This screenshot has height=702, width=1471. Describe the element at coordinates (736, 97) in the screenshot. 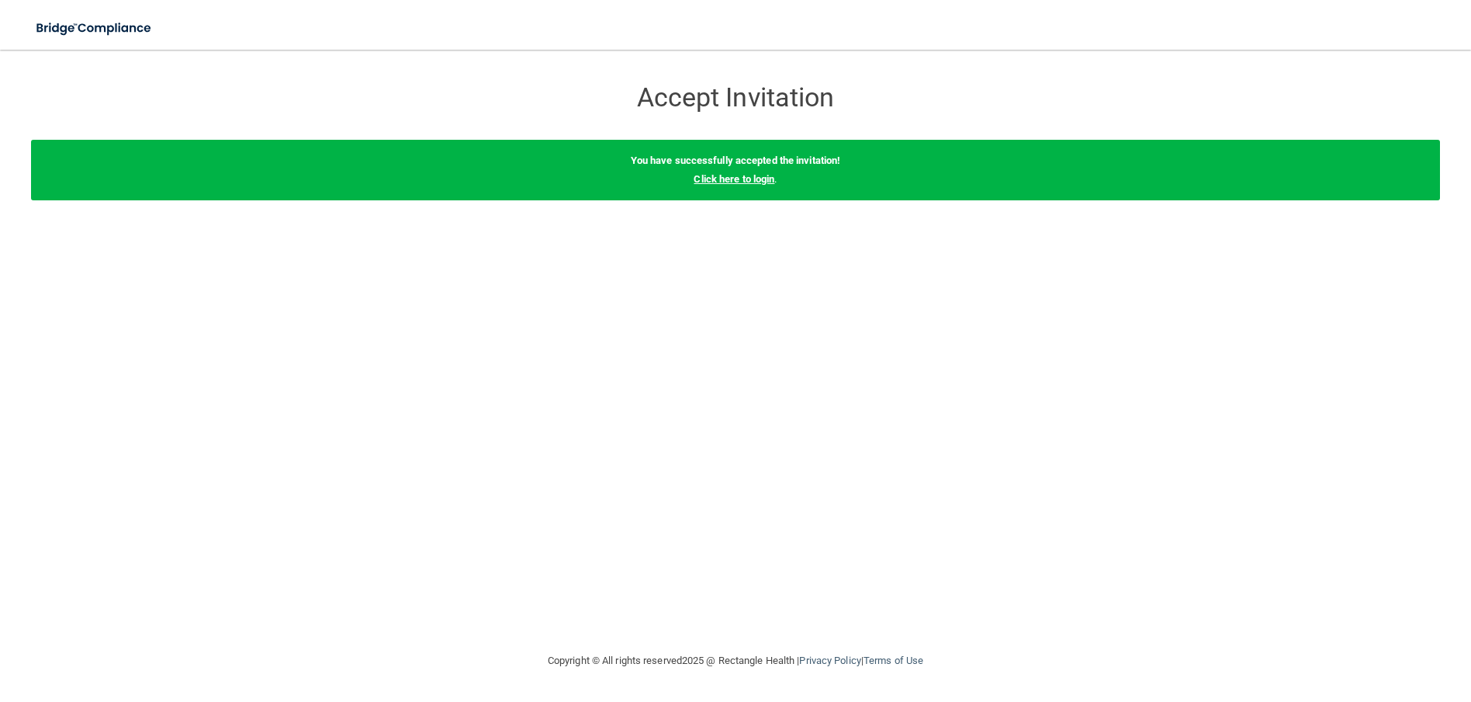

I see `h3: Accept Invitation` at that location.